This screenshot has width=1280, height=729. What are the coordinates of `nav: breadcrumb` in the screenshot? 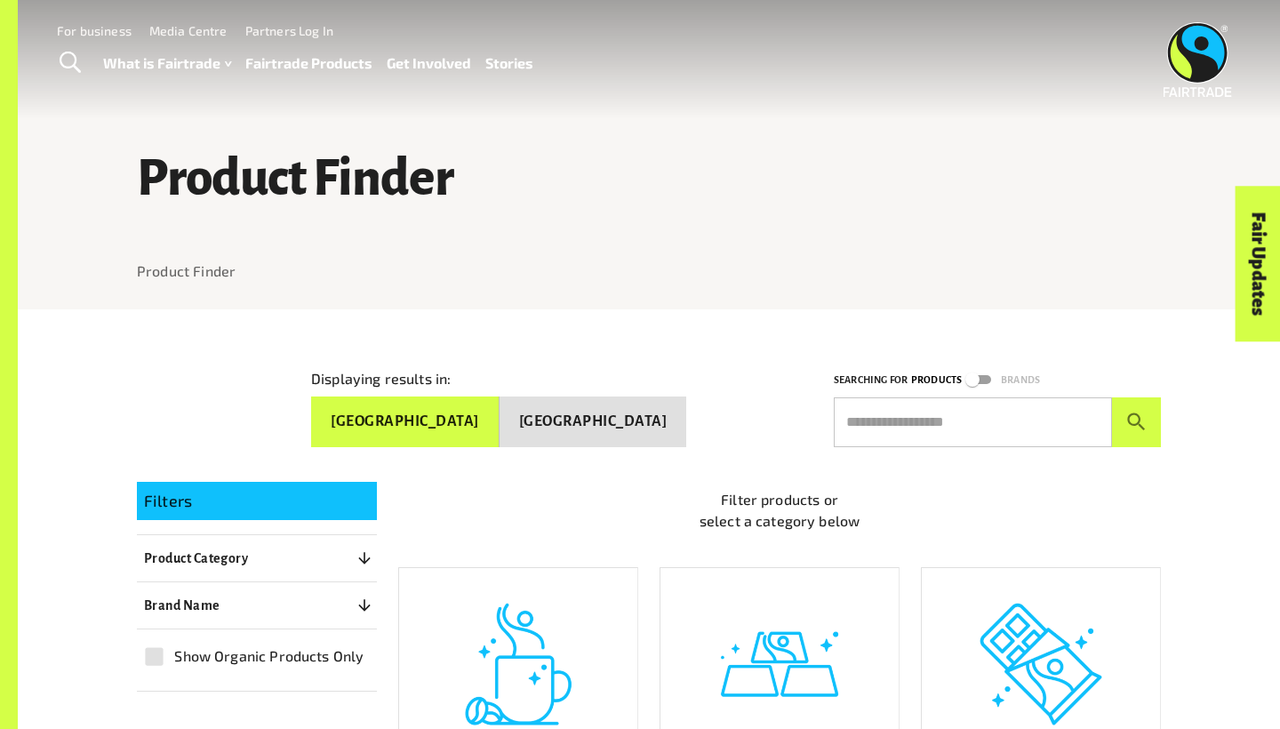 It's located at (649, 271).